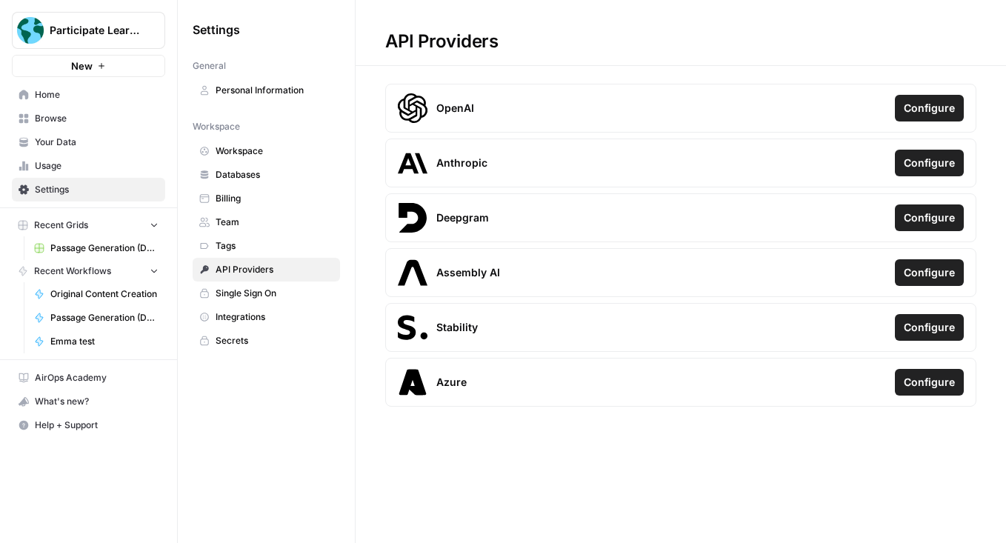 This screenshot has height=543, width=1006. Describe the element at coordinates (274, 317) in the screenshot. I see `span: Integrations` at that location.